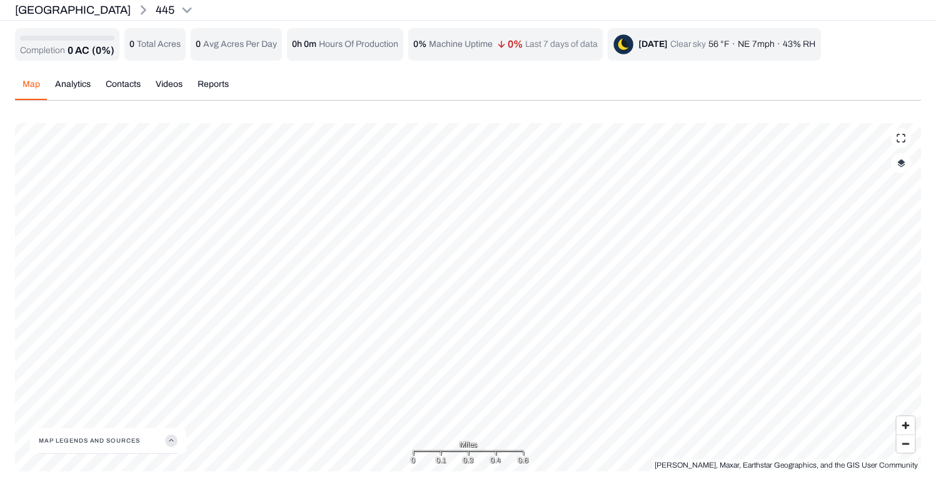 Image resolution: width=936 pixels, height=492 pixels. What do you see at coordinates (103, 51) in the screenshot?
I see `p: (0%)` at bounding box center [103, 51].